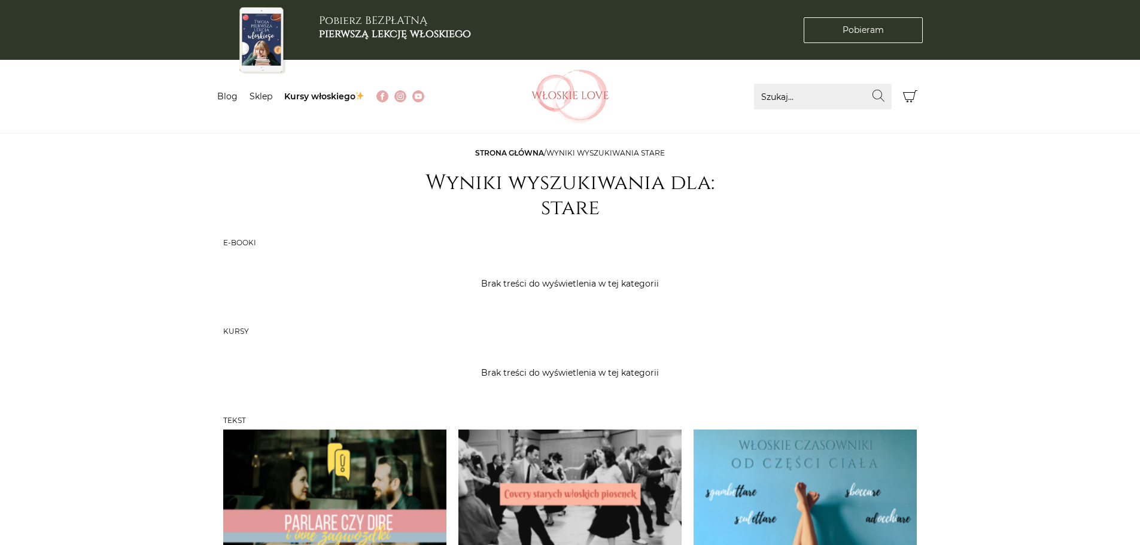 This screenshot has width=1140, height=545. What do you see at coordinates (324, 96) in the screenshot?
I see `a: Kursy włoskiego` at bounding box center [324, 96].